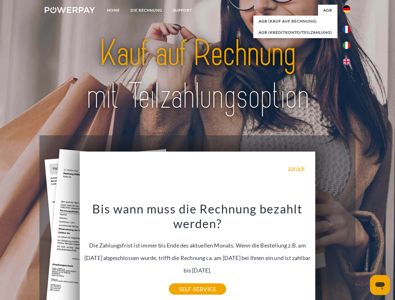  Describe the element at coordinates (182, 10) in the screenshot. I see `a: SUPPORT` at that location.